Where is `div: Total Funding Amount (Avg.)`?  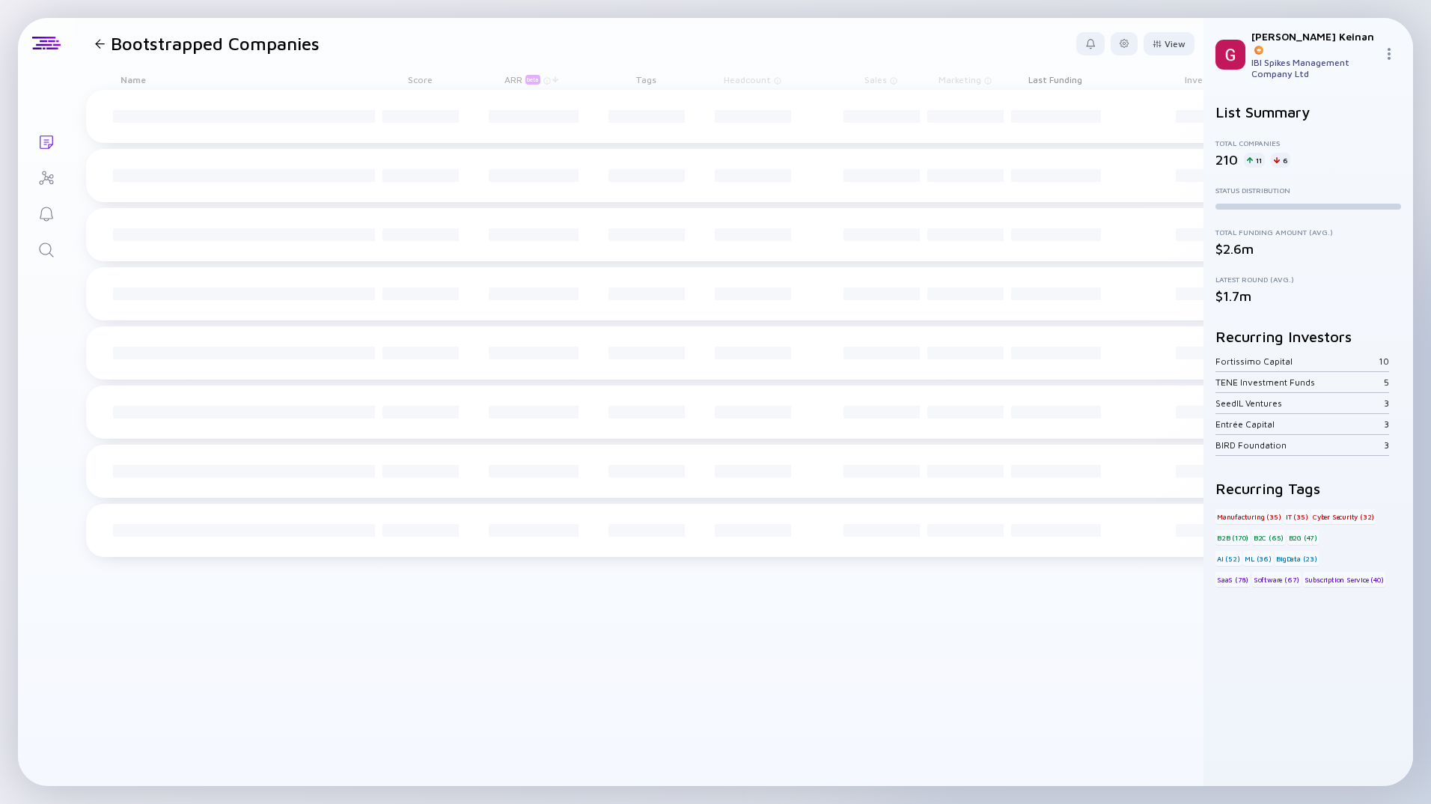
div: Total Funding Amount (Avg.) is located at coordinates (1308, 232).